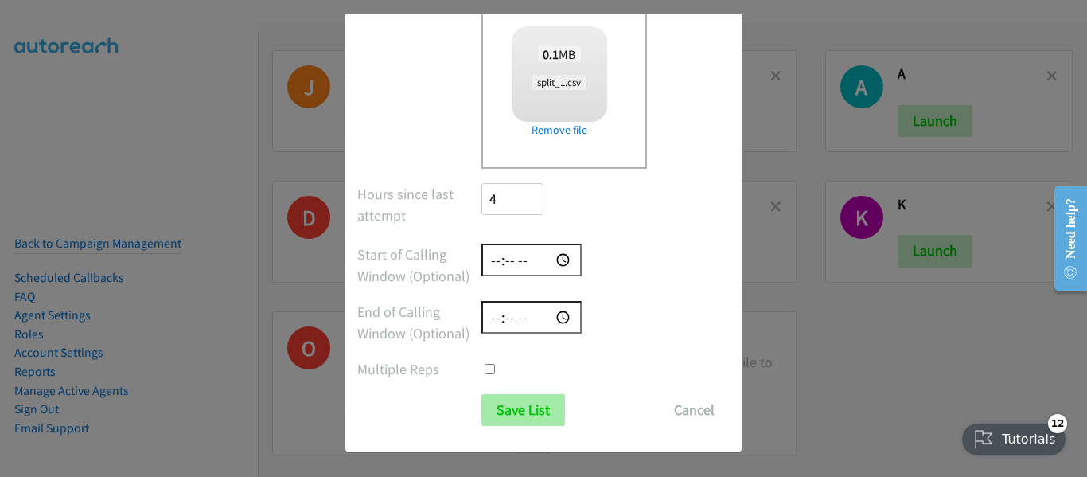 Image resolution: width=1087 pixels, height=477 pixels. What do you see at coordinates (420, 205) in the screenshot?
I see `label: Hours since last attempt` at bounding box center [420, 205].